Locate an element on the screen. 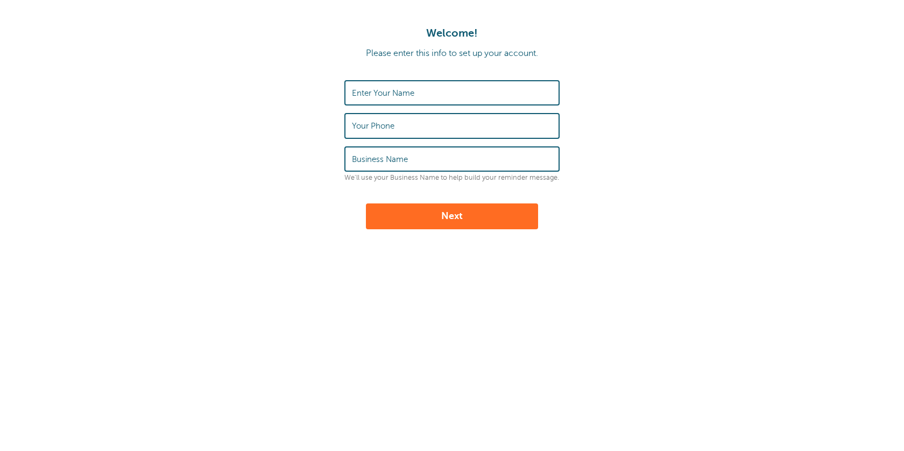 The height and width of the screenshot is (451, 904). p: We'll use your Business Name to help build your reminder message. is located at coordinates (452, 178).